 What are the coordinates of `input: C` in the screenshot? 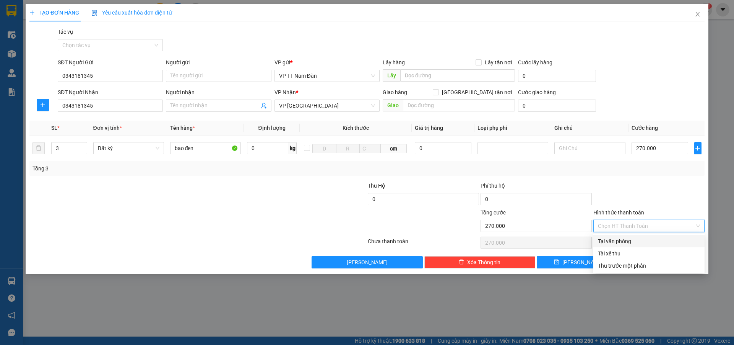 It's located at (370, 148).